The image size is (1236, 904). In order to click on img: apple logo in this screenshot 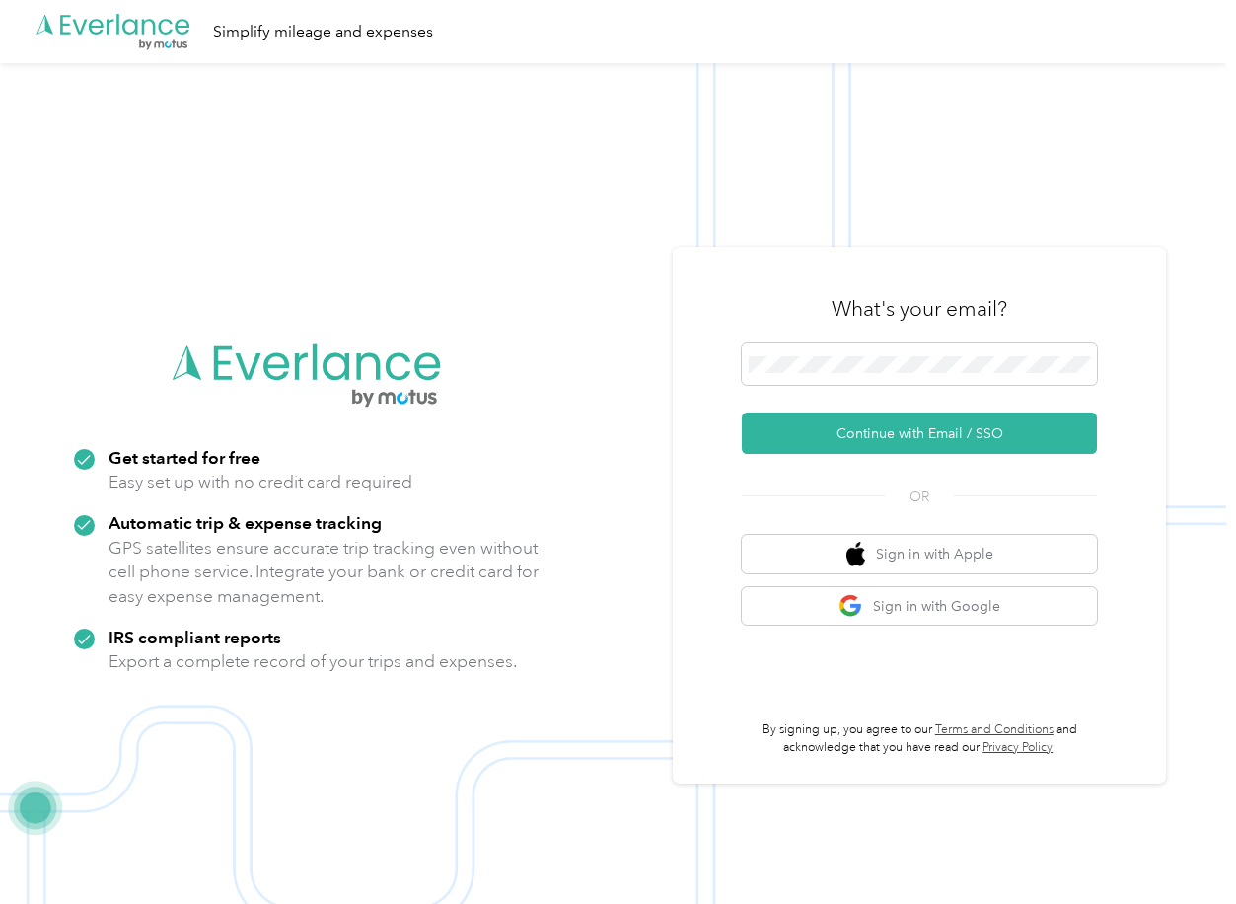, I will do `click(856, 553)`.